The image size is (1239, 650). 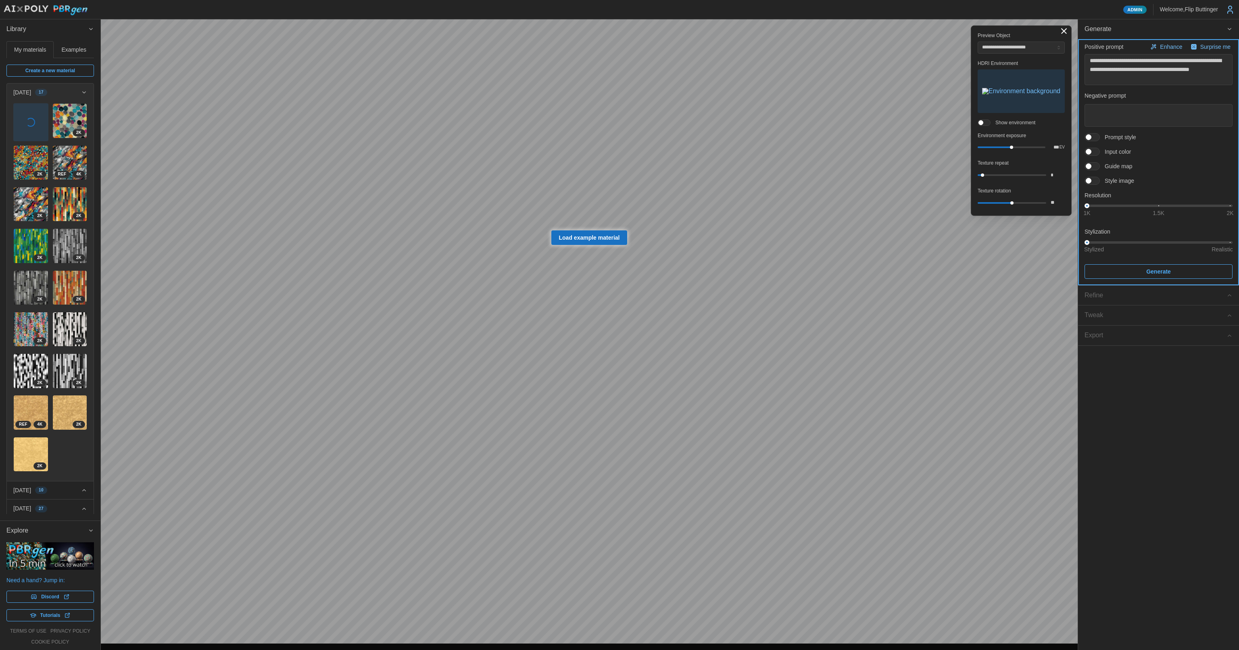 What do you see at coordinates (1210, 47) in the screenshot?
I see `button: Surprise me` at bounding box center [1210, 47].